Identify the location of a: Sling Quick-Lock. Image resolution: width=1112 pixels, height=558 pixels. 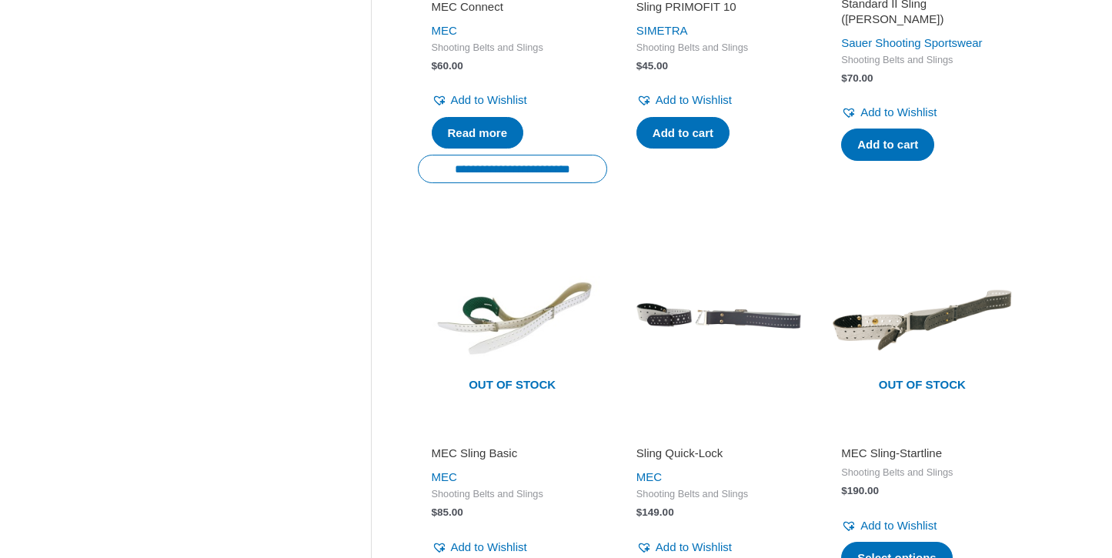
(718, 456).